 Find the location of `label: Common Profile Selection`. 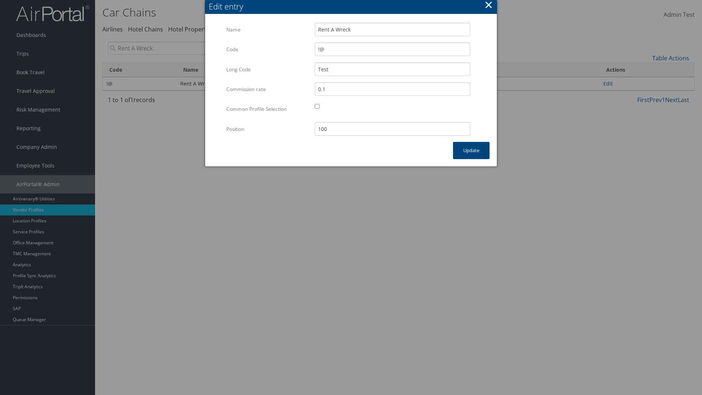

label: Common Profile Selection is located at coordinates (268, 109).